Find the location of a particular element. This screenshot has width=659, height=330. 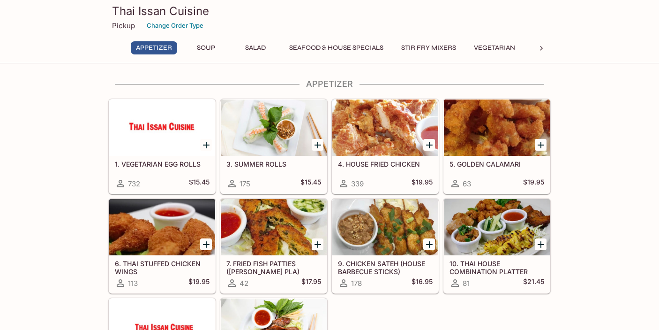

p: Pickup is located at coordinates (123, 25).